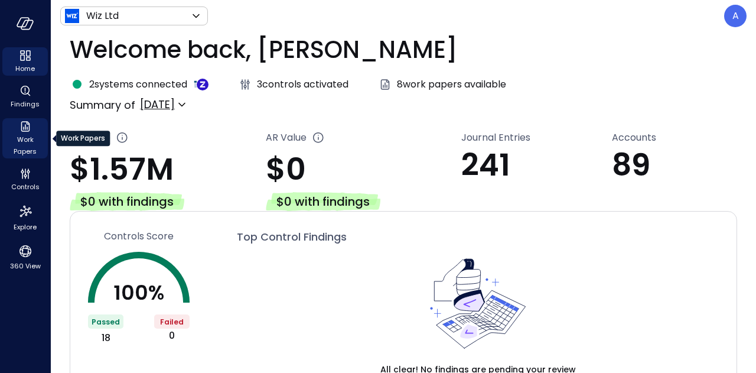 The width and height of the screenshot is (756, 373). I want to click on span: Top Control Findings, so click(292, 237).